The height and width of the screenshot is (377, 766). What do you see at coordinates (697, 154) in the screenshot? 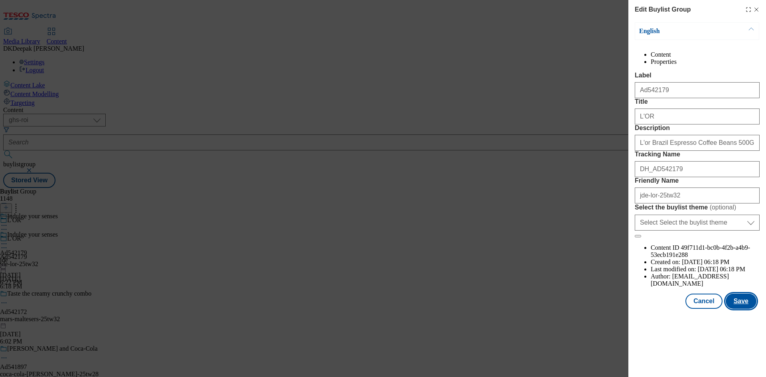
I see `label: Tracking Name` at bounding box center [697, 154].